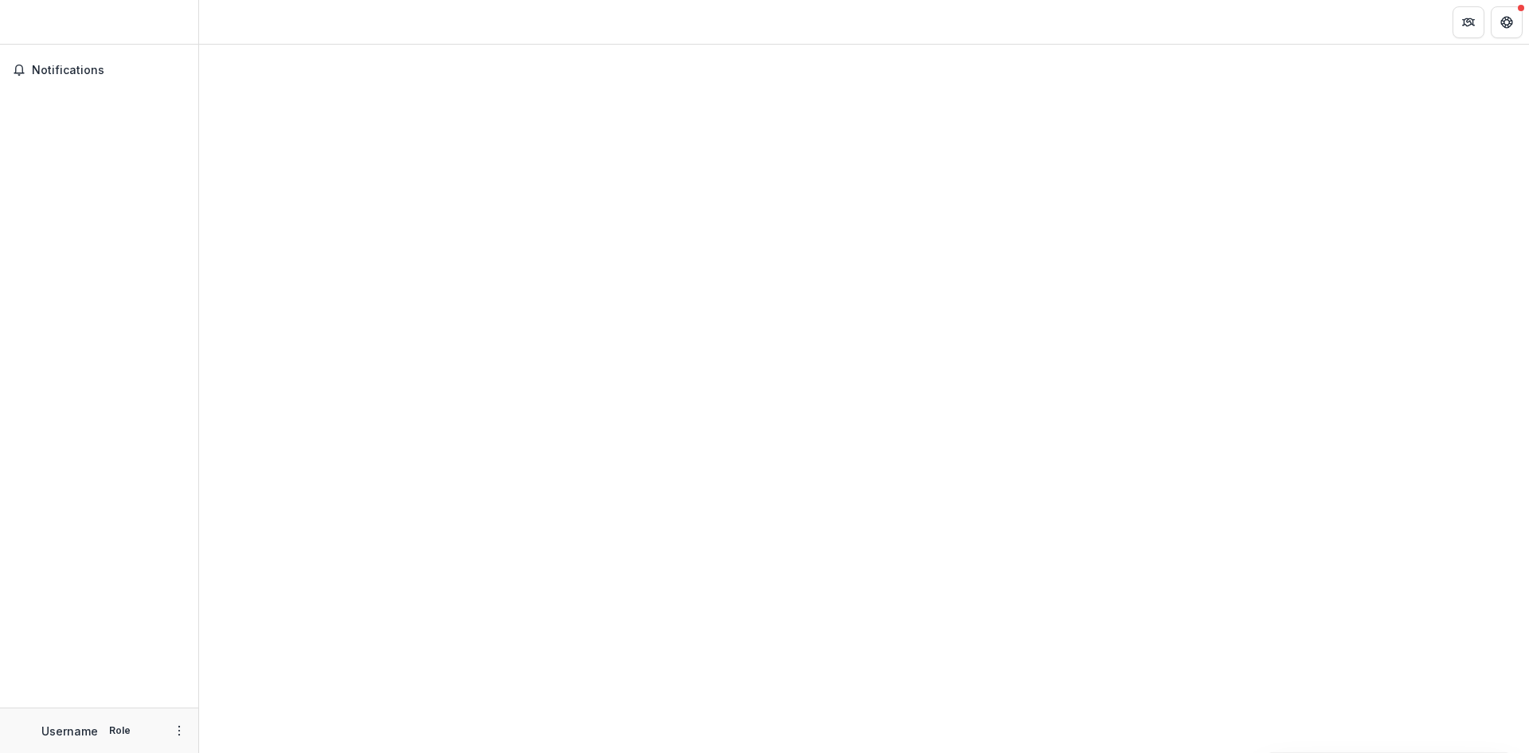 Image resolution: width=1529 pixels, height=753 pixels. I want to click on button: Get Help, so click(1507, 22).